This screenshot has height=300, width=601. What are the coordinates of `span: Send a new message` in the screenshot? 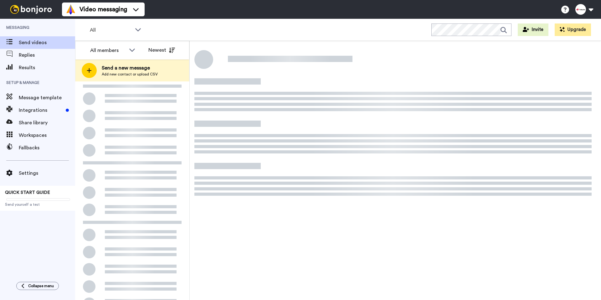 It's located at (130, 68).